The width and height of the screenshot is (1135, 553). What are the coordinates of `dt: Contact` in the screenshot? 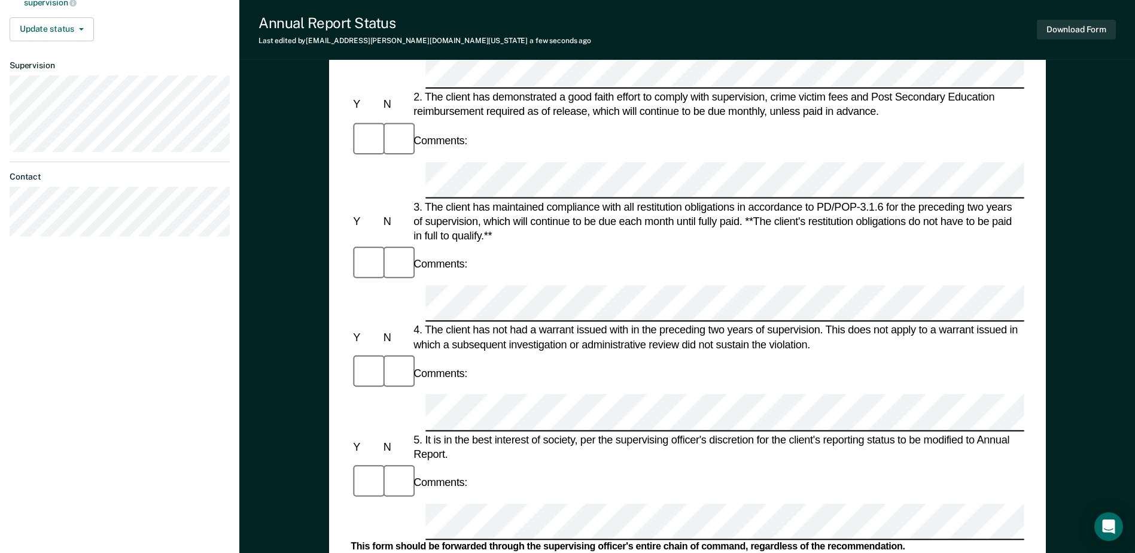 It's located at (120, 176).